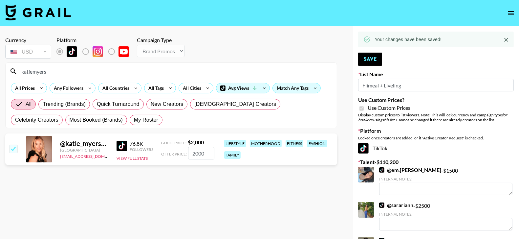 The width and height of the screenshot is (519, 239). Describe the element at coordinates (95, 40) in the screenshot. I see `div: Platform` at that location.